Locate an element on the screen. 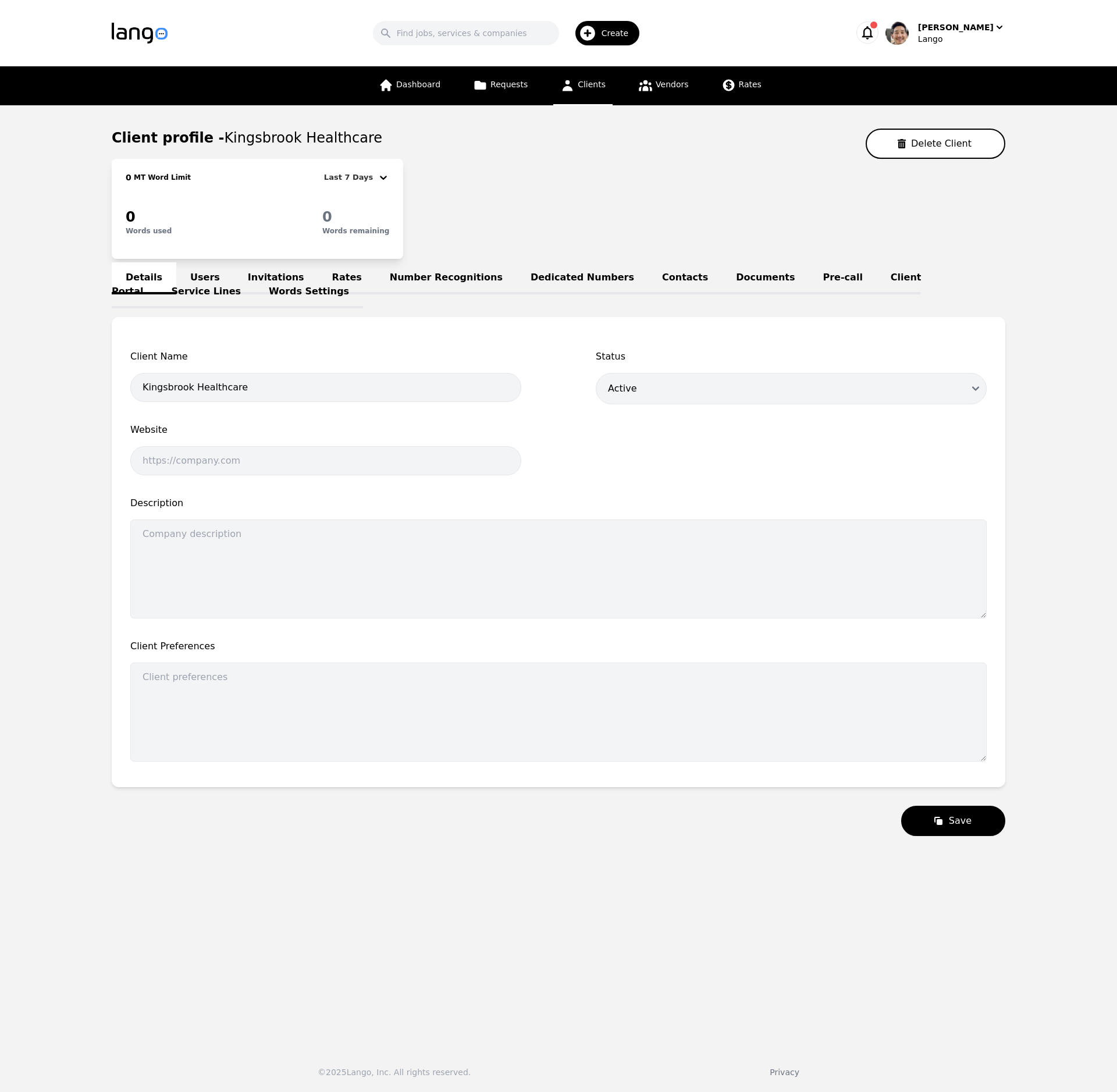 Image resolution: width=1117 pixels, height=1092 pixels. a: Requests is located at coordinates (500, 86).